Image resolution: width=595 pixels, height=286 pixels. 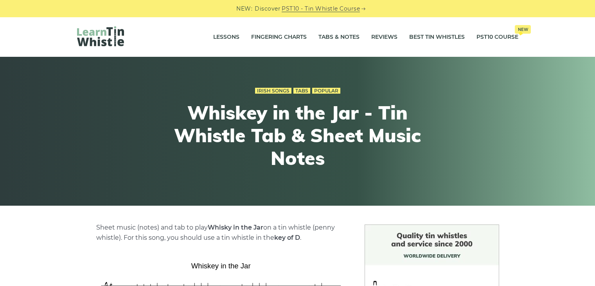 I want to click on strong: Whisky in the Jar, so click(x=236, y=227).